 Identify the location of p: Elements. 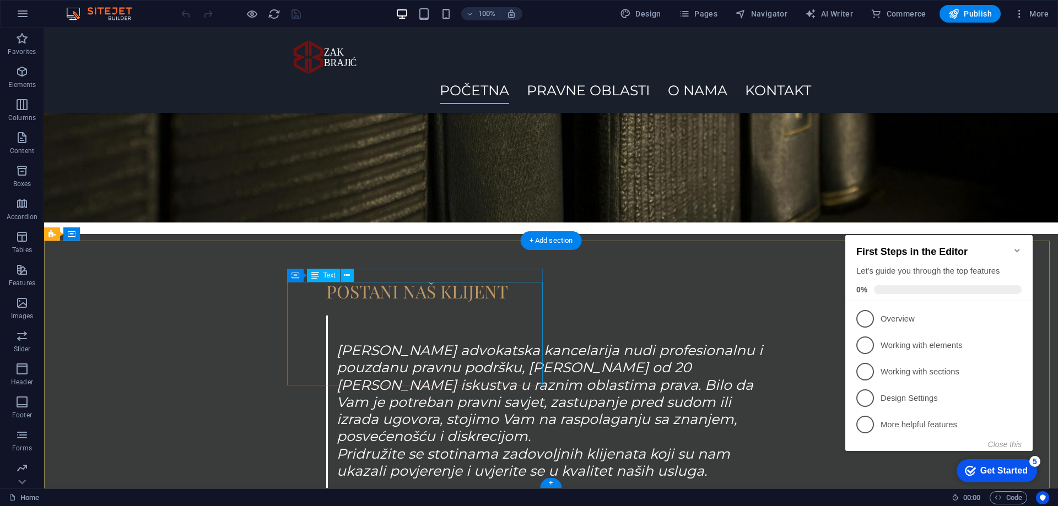
(22, 85).